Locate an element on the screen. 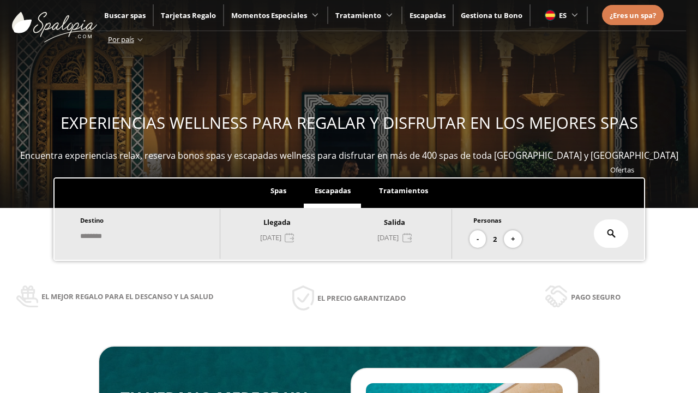 This screenshot has height=393, width=698. a: Escapadas is located at coordinates (428, 15).